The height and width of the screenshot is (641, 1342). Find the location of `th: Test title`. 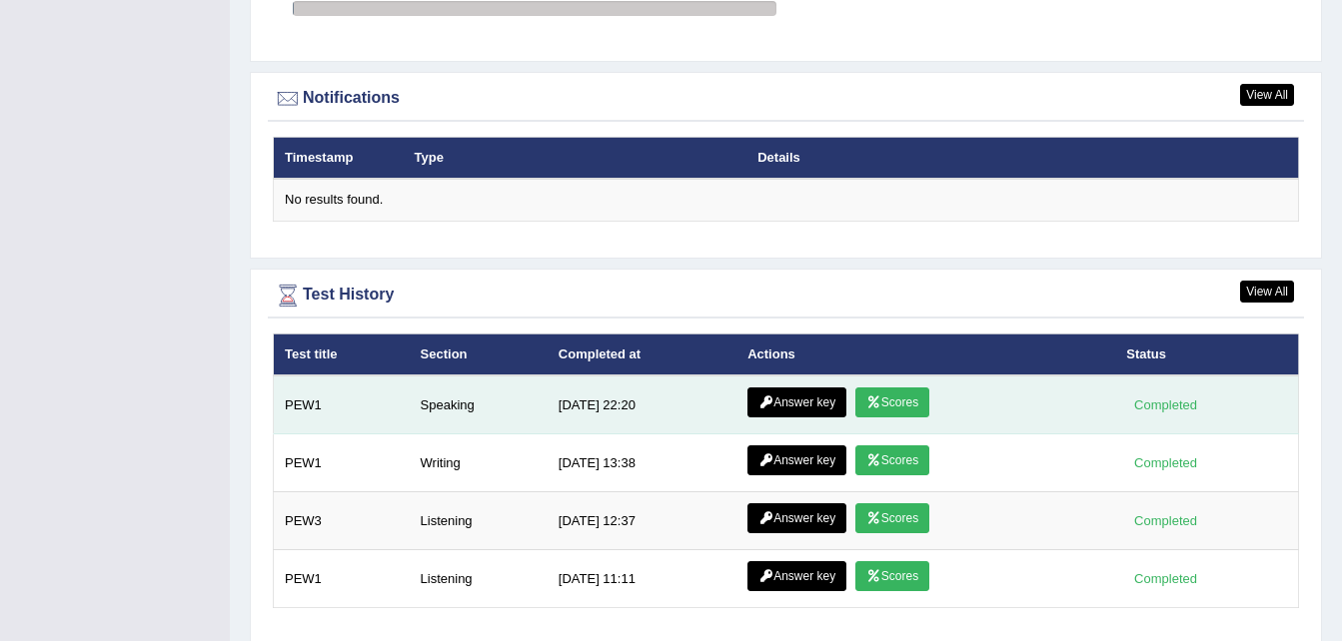

th: Test title is located at coordinates (342, 355).